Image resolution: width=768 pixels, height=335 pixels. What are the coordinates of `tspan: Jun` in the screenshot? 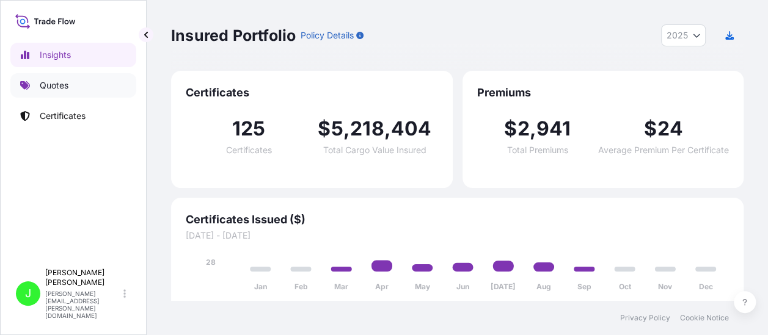 It's located at (463, 287).